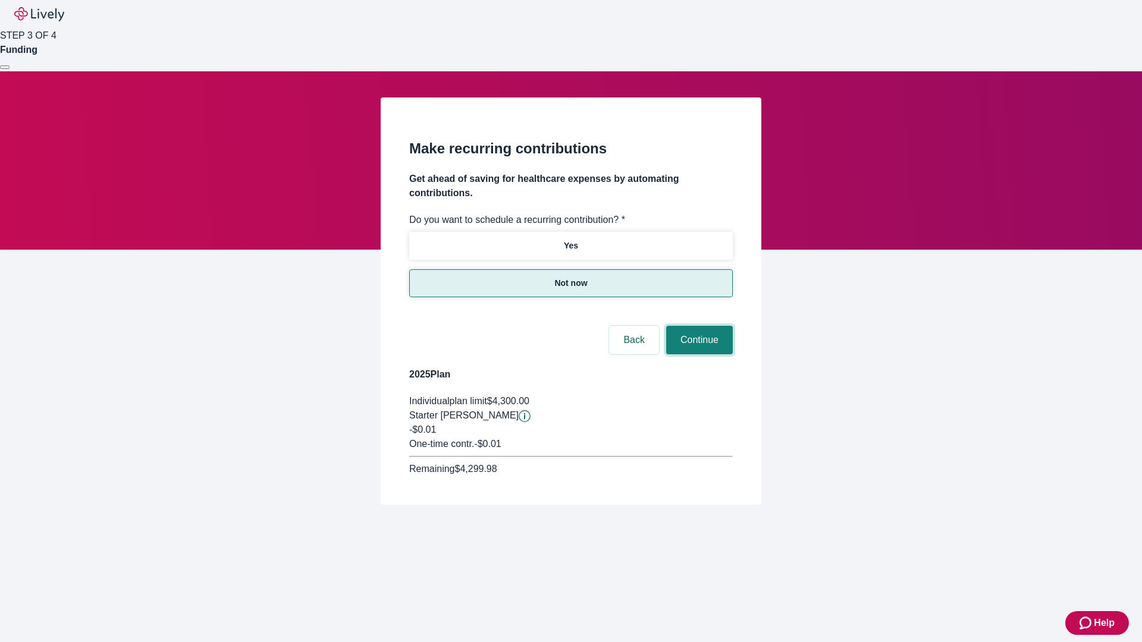  What do you see at coordinates (571, 149) in the screenshot?
I see `h2: Make recurring contributions` at bounding box center [571, 149].